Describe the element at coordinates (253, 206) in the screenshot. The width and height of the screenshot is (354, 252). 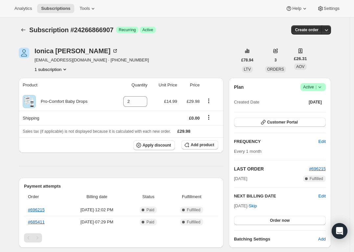
I see `span: Skip` at that location.